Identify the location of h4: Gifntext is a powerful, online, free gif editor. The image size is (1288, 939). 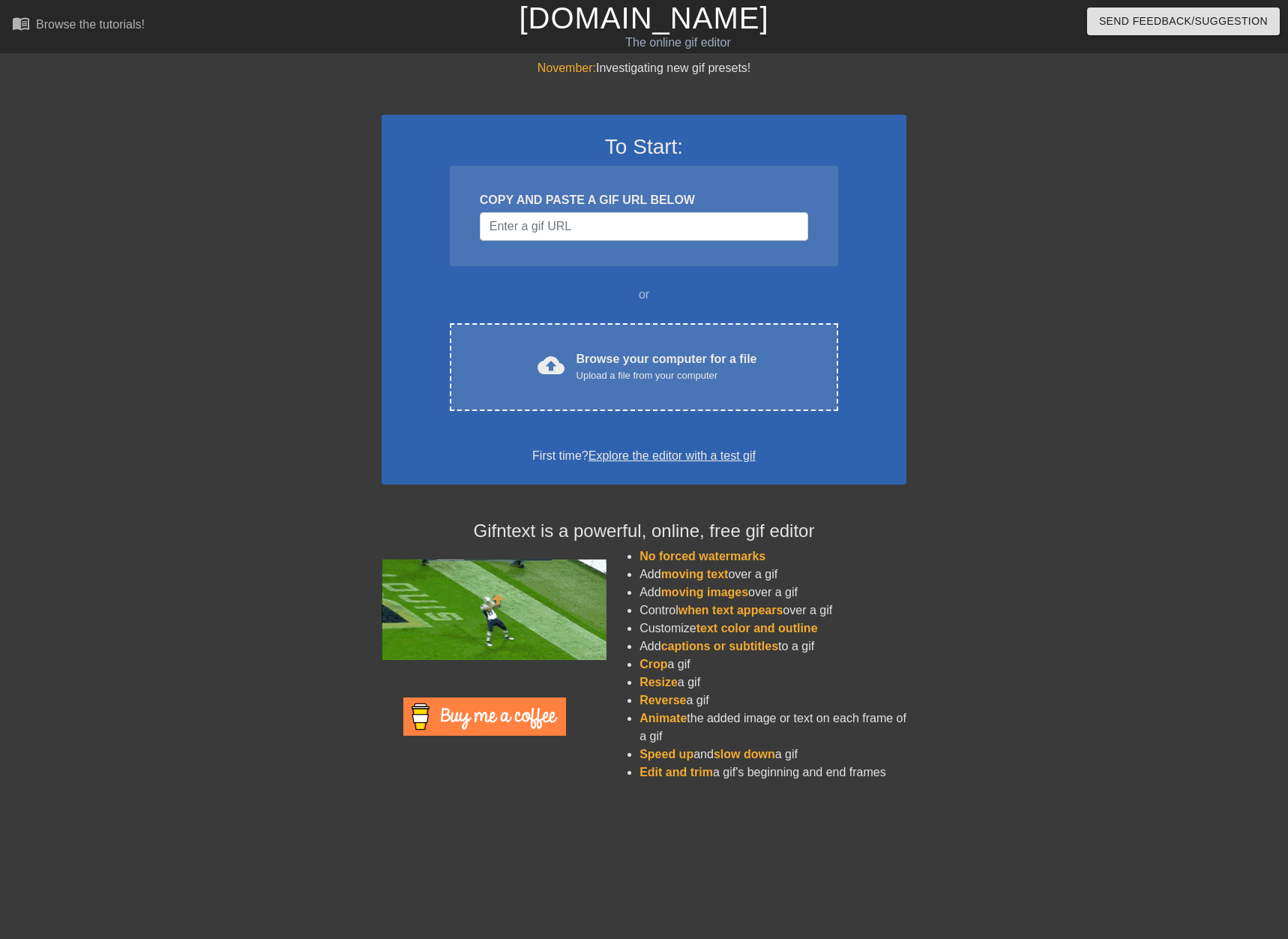
(644, 531).